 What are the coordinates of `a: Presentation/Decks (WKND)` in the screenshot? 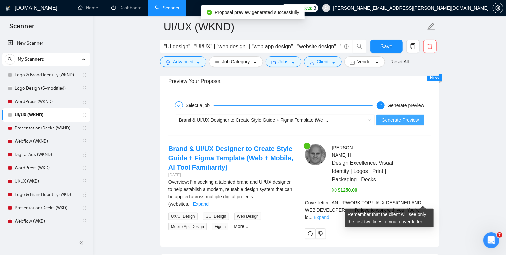 It's located at (46, 128).